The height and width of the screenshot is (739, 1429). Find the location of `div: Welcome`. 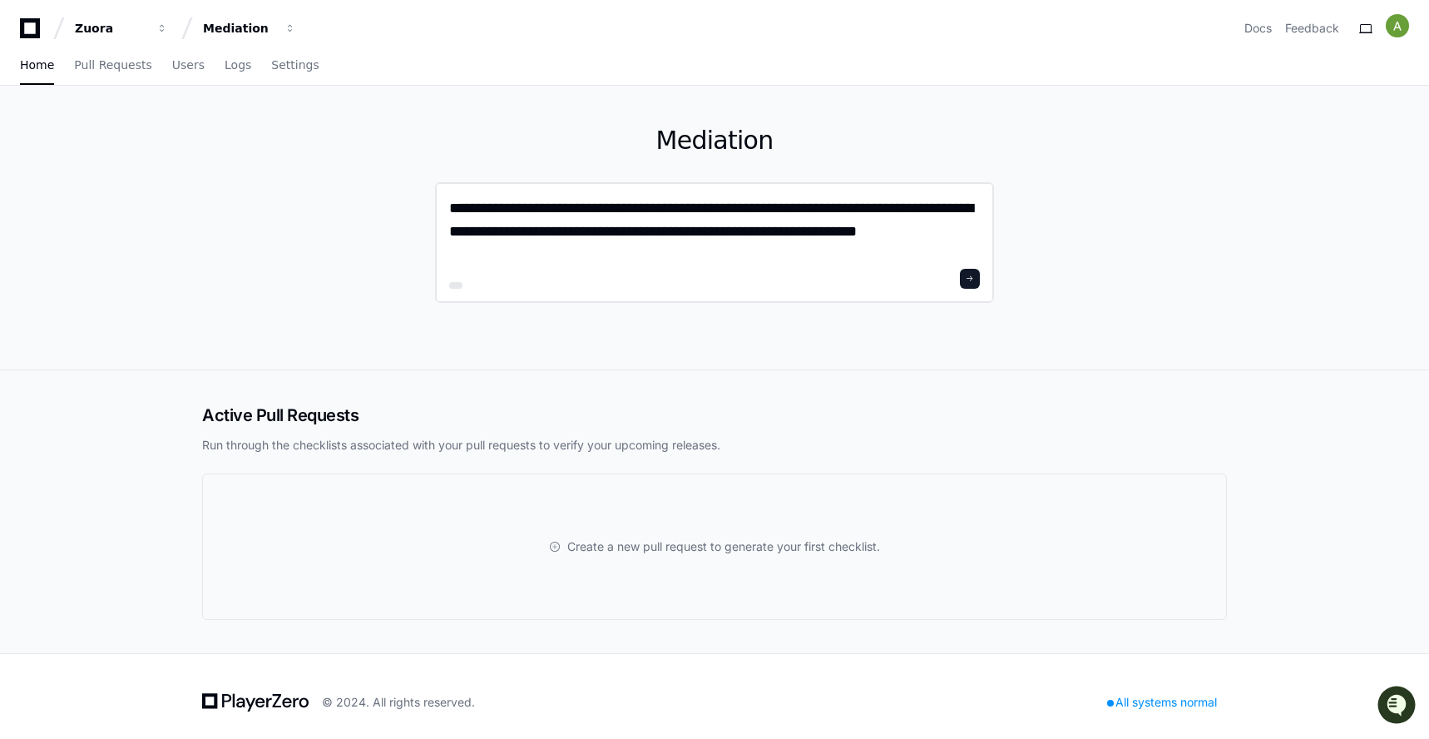

div: Welcome is located at coordinates (160, 80).